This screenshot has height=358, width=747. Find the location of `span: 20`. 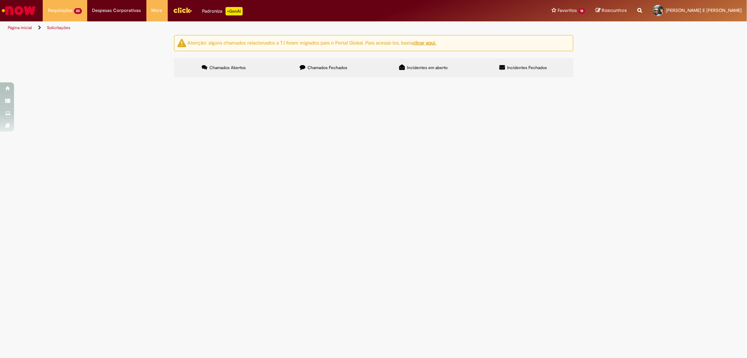

span: 20 is located at coordinates (78, 11).